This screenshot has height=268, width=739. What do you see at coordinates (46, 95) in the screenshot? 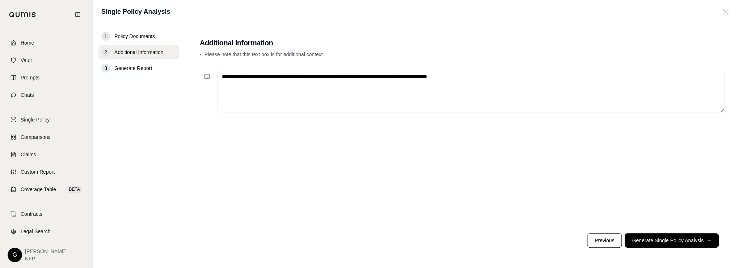
I see `a: Chats` at bounding box center [46, 95].